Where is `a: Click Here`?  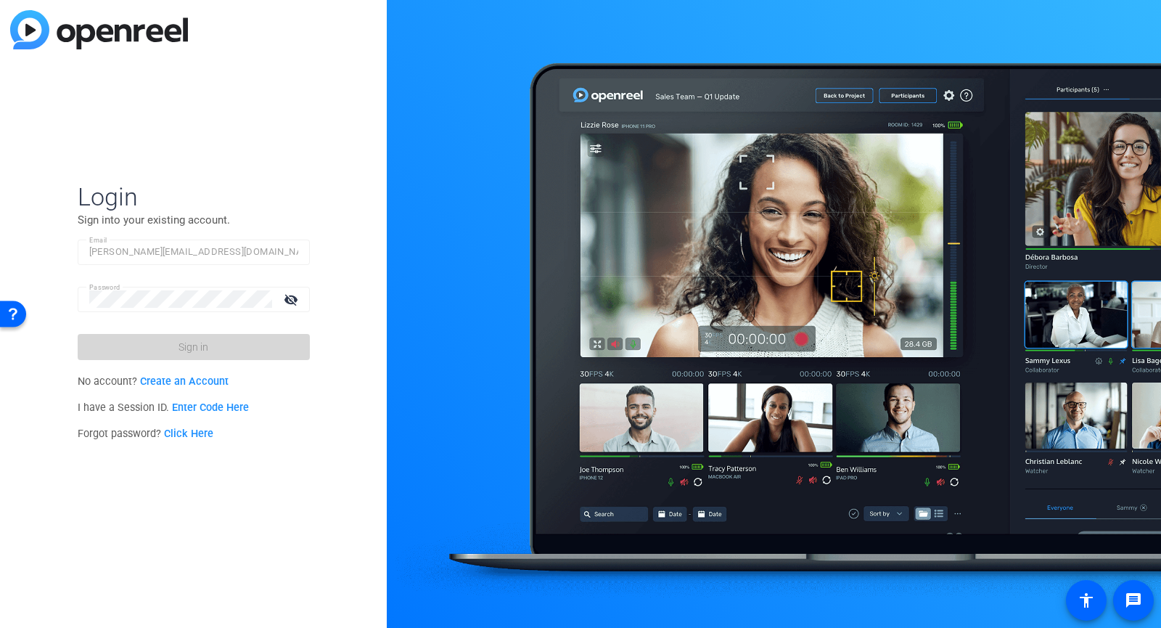
a: Click Here is located at coordinates (189, 433).